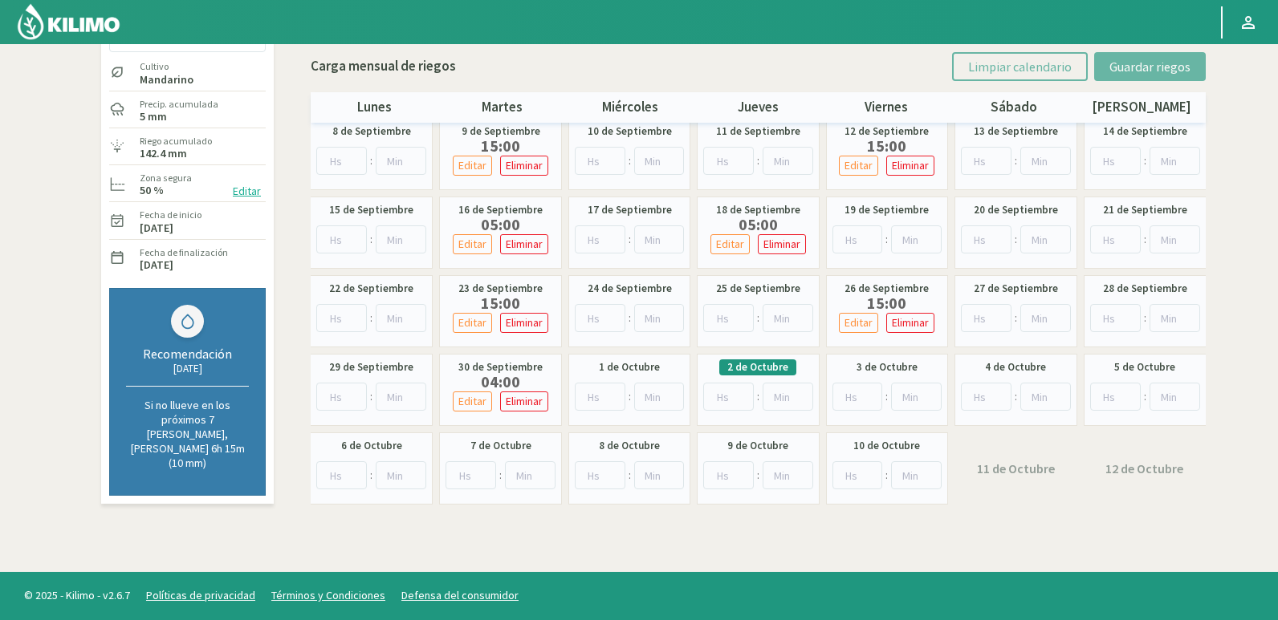  What do you see at coordinates (886, 289) in the screenshot?
I see `label: 26 de Septiembre` at bounding box center [886, 289].